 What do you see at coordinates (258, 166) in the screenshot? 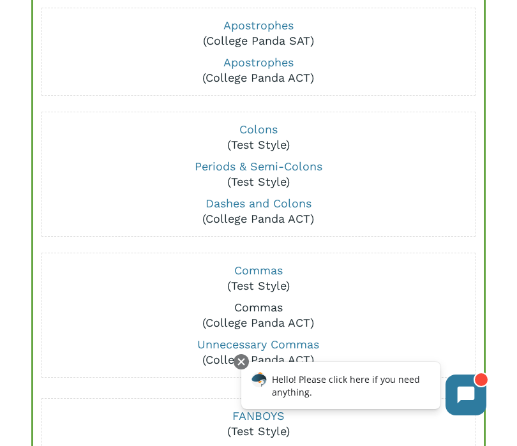
I see `a: Periods & Semi-Colons` at bounding box center [258, 166].